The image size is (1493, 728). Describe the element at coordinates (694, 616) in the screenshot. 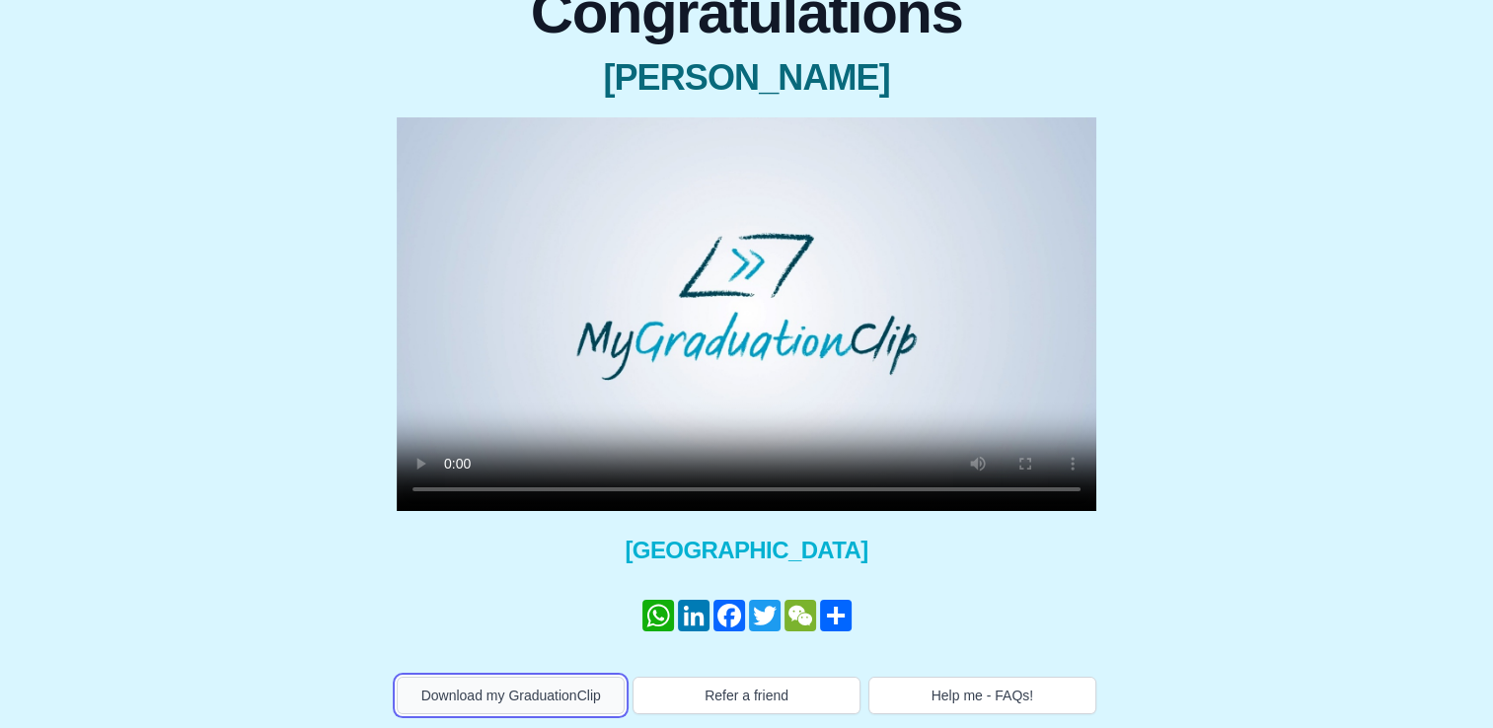

I see `a: LinkedIn` at that location.